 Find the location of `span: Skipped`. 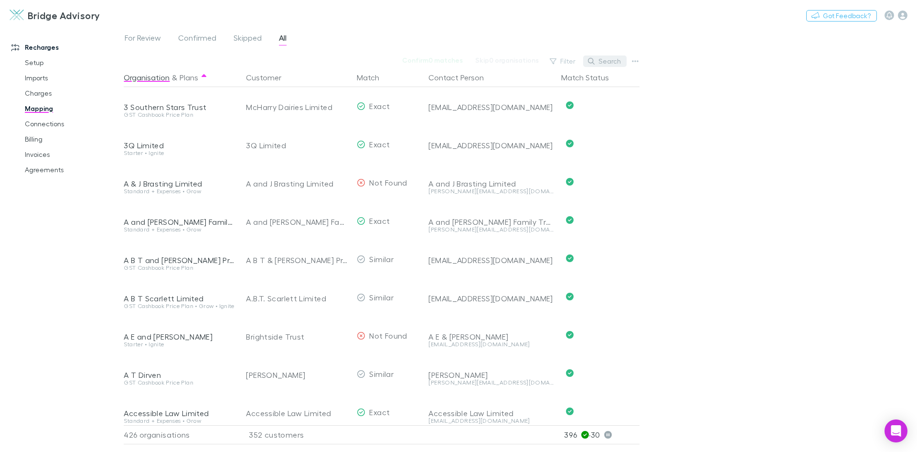

span: Skipped is located at coordinates (248, 39).